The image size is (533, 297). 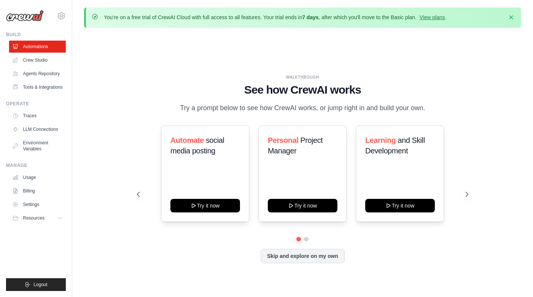 What do you see at coordinates (37, 60) in the screenshot?
I see `a: Crew Studio` at bounding box center [37, 60].